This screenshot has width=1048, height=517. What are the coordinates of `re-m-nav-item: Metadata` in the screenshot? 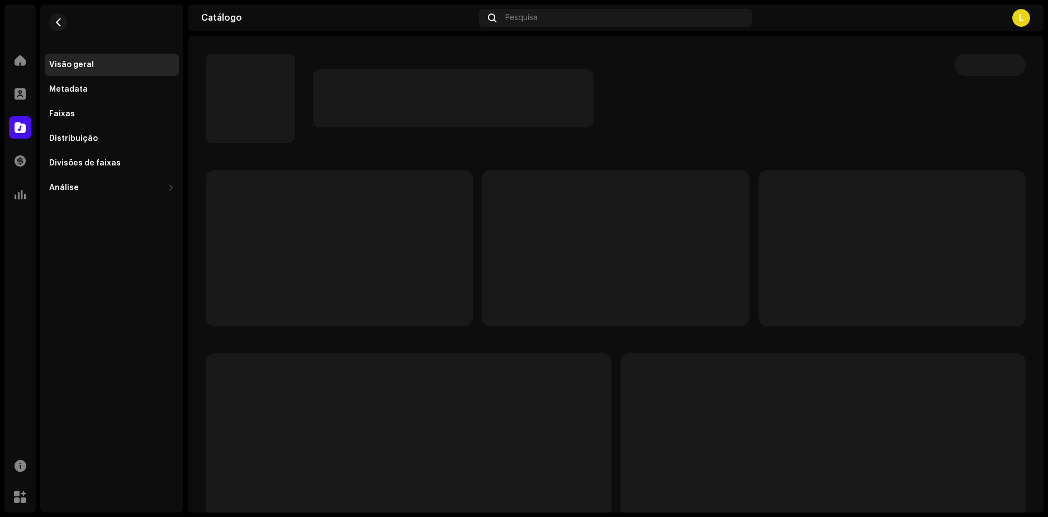 It's located at (112, 89).